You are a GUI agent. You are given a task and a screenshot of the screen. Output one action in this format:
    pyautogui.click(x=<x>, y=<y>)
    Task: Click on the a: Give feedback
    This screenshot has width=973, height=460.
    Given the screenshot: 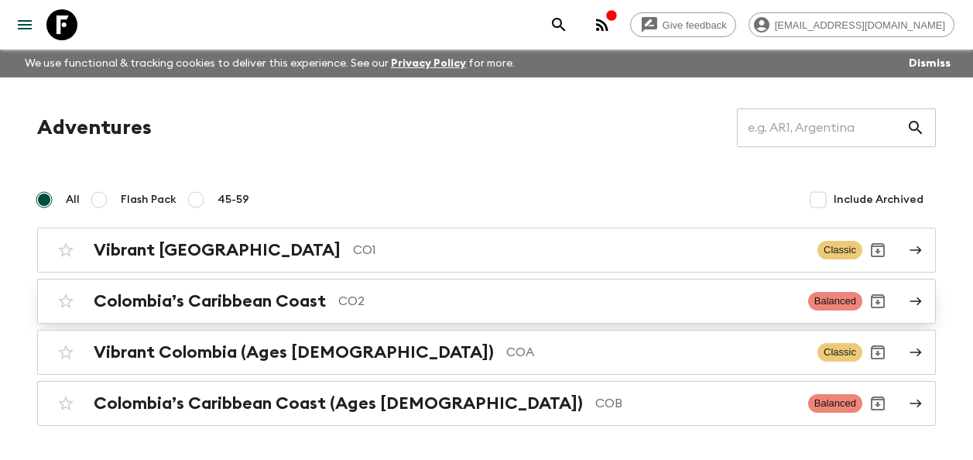 What is the action you would take?
    pyautogui.click(x=683, y=25)
    